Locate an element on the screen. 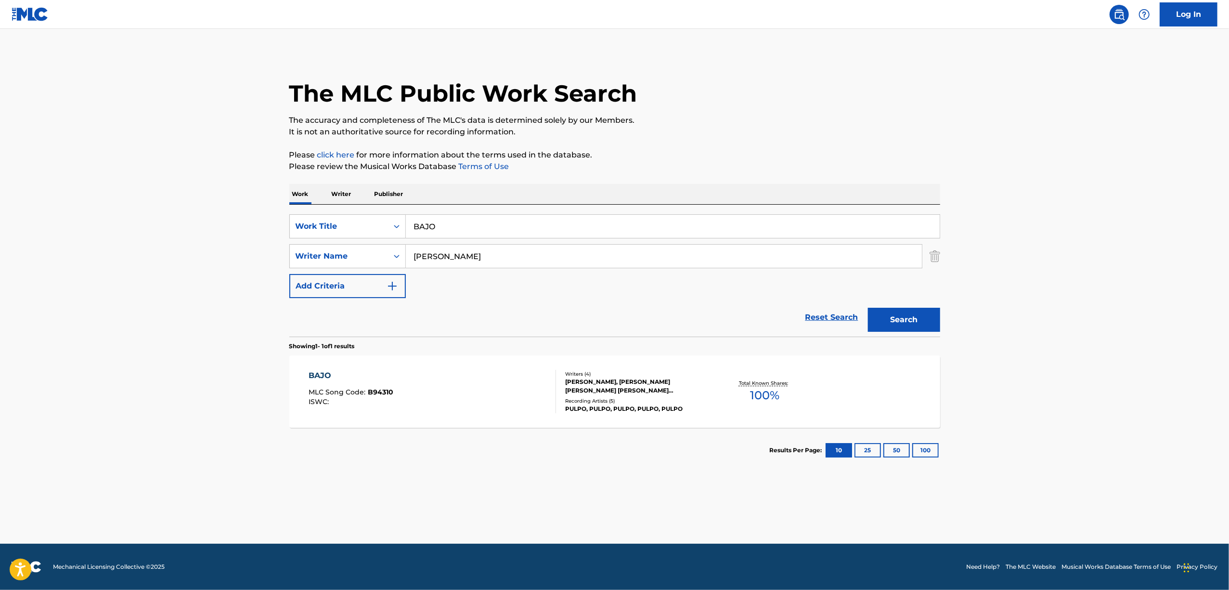 This screenshot has height=590, width=1229. p: Please review the Musical Works Database is located at coordinates (615, 167).